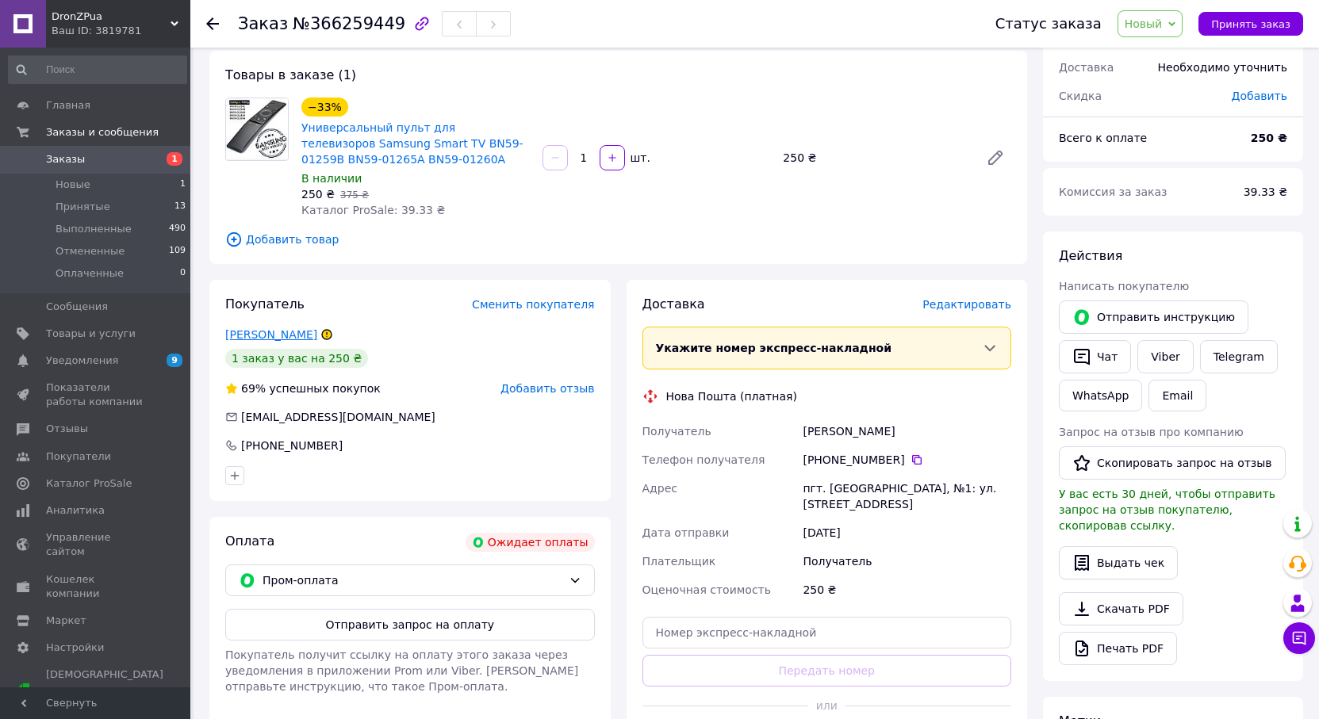 The image size is (1319, 719). I want to click on span: Каталог ProSale, so click(89, 484).